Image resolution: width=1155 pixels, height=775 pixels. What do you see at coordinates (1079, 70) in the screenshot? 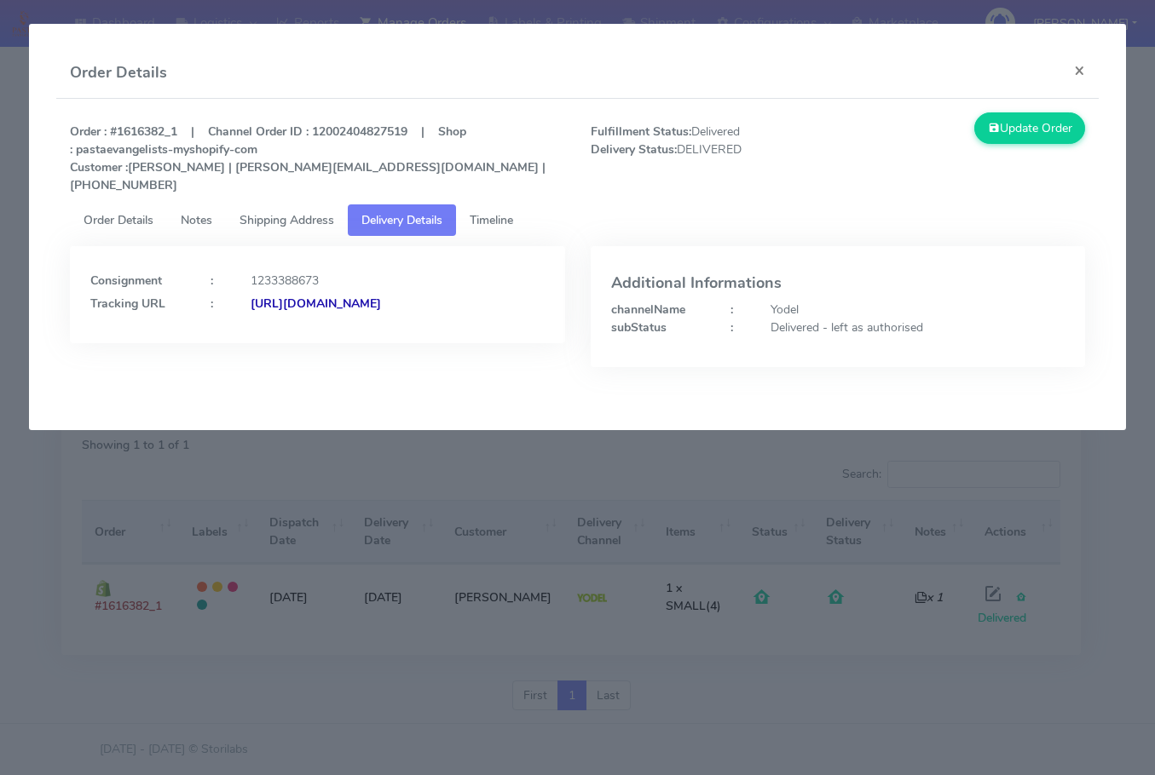
I see `button: Close` at bounding box center [1079, 70].